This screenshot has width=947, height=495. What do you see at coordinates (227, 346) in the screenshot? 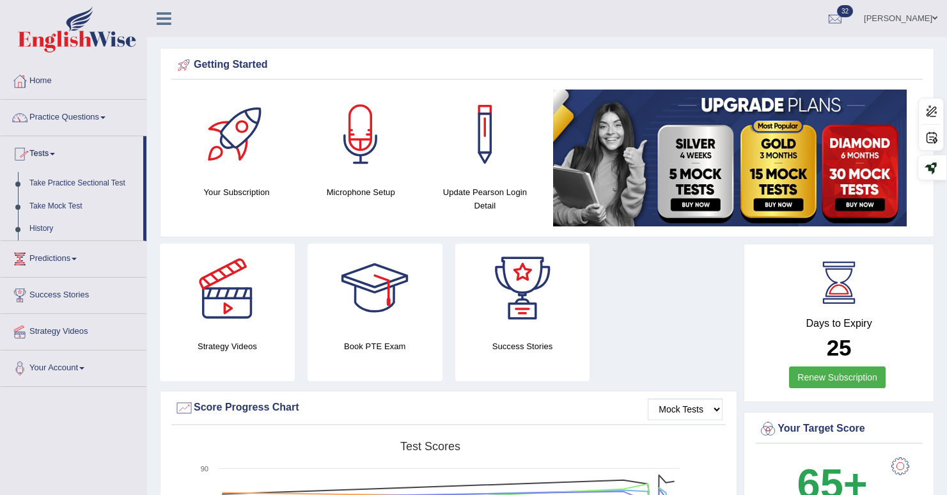
I see `h4: Strategy Videos` at bounding box center [227, 346].